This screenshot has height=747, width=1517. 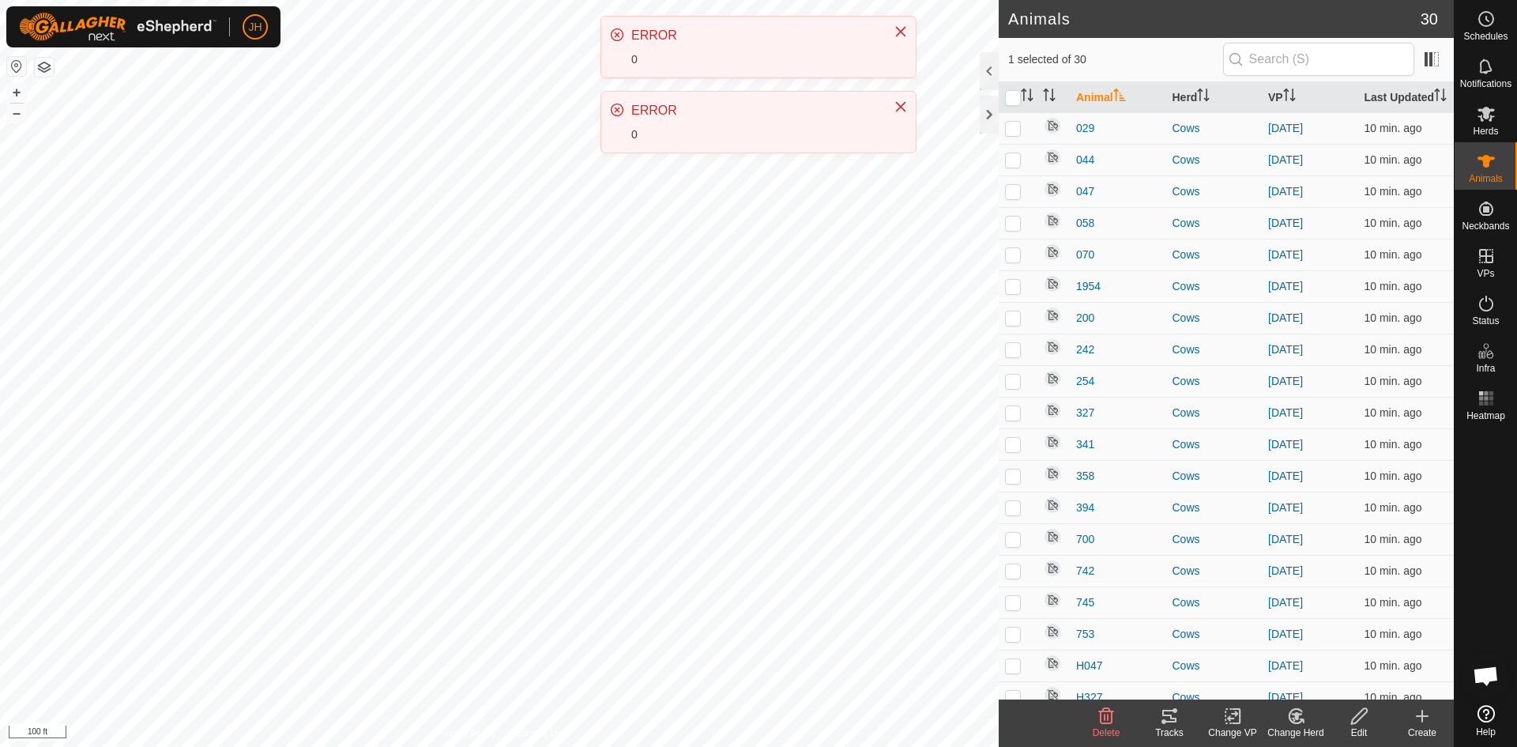 I want to click on span: JH, so click(x=254, y=27).